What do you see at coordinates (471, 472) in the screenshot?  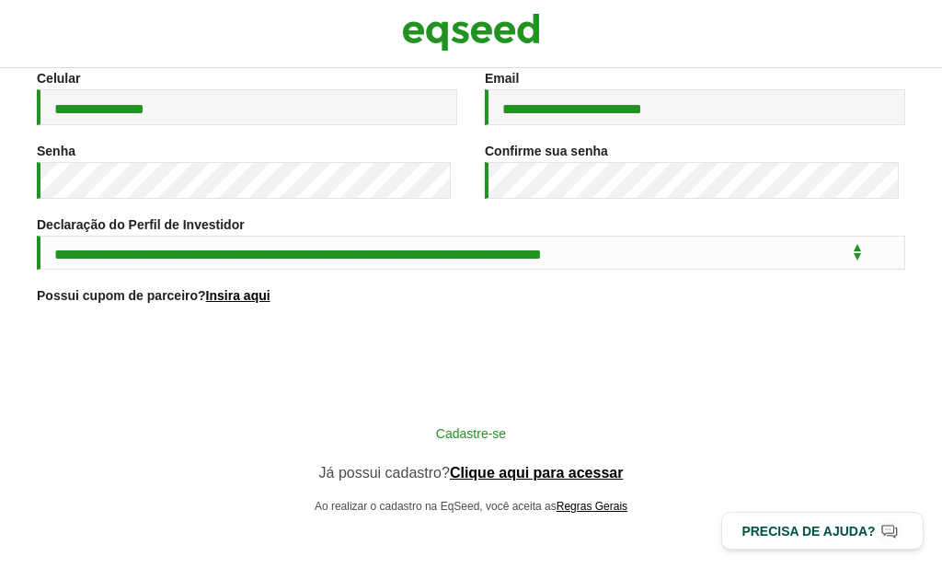 I see `p: Já possui cadastro?` at bounding box center [471, 472].